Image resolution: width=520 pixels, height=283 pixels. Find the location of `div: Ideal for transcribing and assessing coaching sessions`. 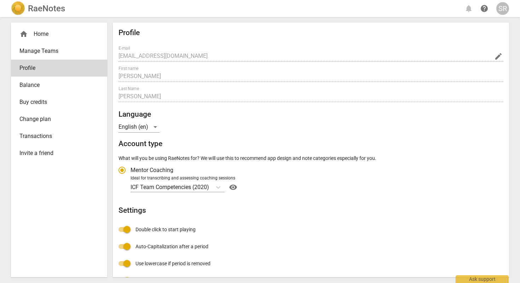

div: Ideal for transcribing and assessing coaching sessions is located at coordinates (316, 178).